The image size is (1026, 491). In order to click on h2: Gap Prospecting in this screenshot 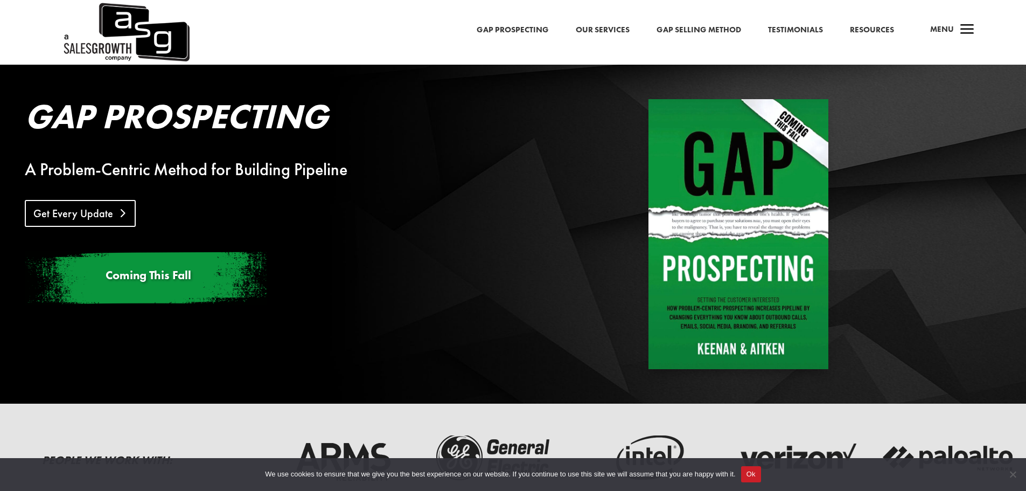, I will do `click(277, 119)`.